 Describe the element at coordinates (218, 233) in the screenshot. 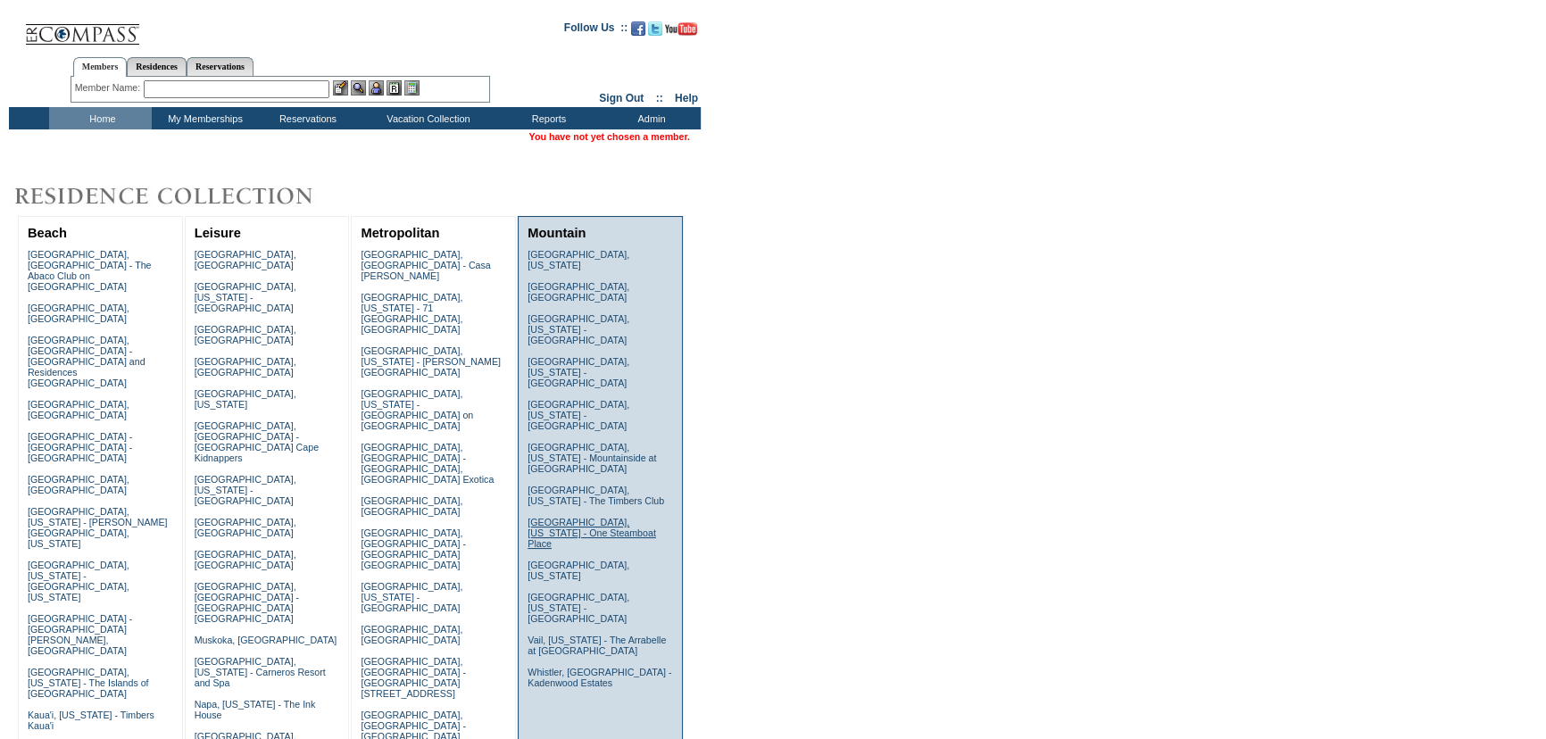

I see `a: Leisure` at that location.